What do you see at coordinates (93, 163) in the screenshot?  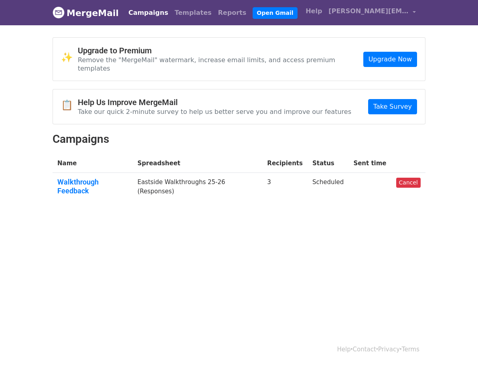 I see `th: Name` at bounding box center [93, 163].